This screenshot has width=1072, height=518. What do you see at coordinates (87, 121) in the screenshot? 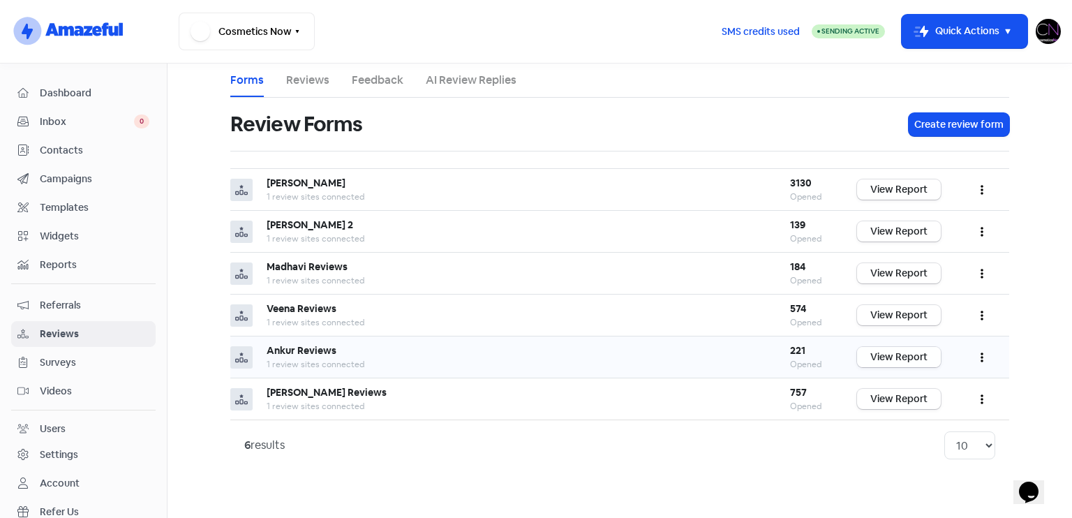
I see `span: Inbox` at bounding box center [87, 121].